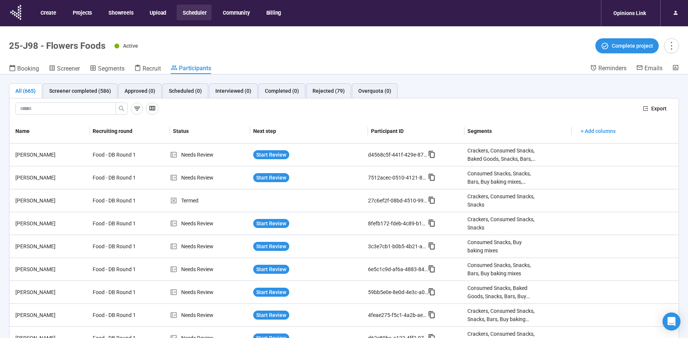 This screenshot has width=688, height=338. Describe the element at coordinates (608, 69) in the screenshot. I see `a: Reminders` at that location.